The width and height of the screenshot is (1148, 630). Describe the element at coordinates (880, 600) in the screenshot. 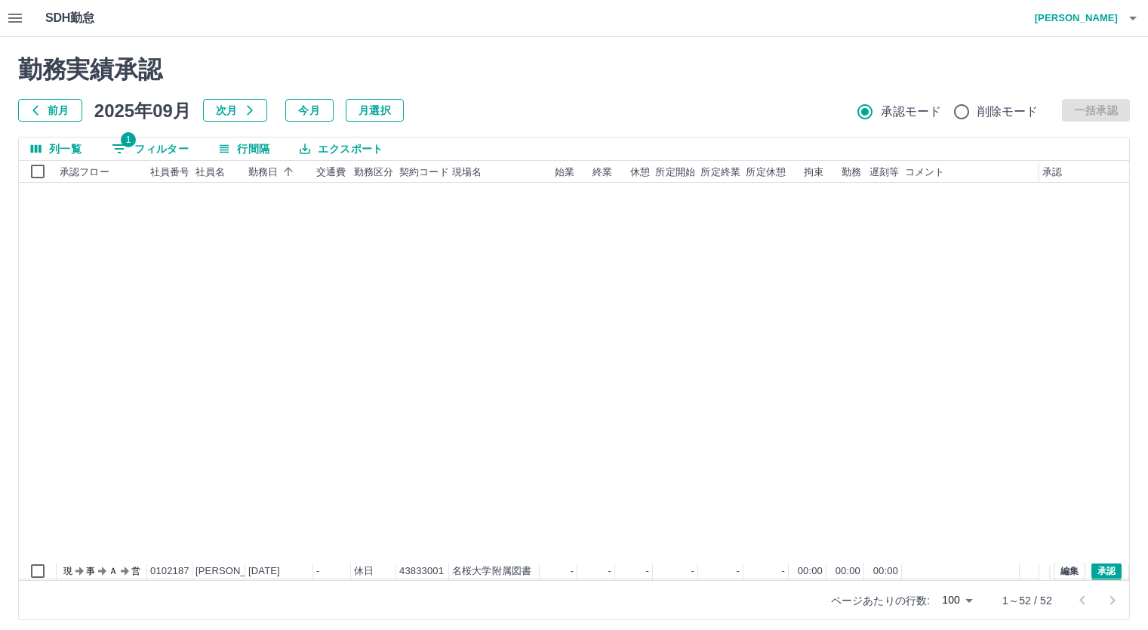

I see `p: ページあたりの行数:` at that location.